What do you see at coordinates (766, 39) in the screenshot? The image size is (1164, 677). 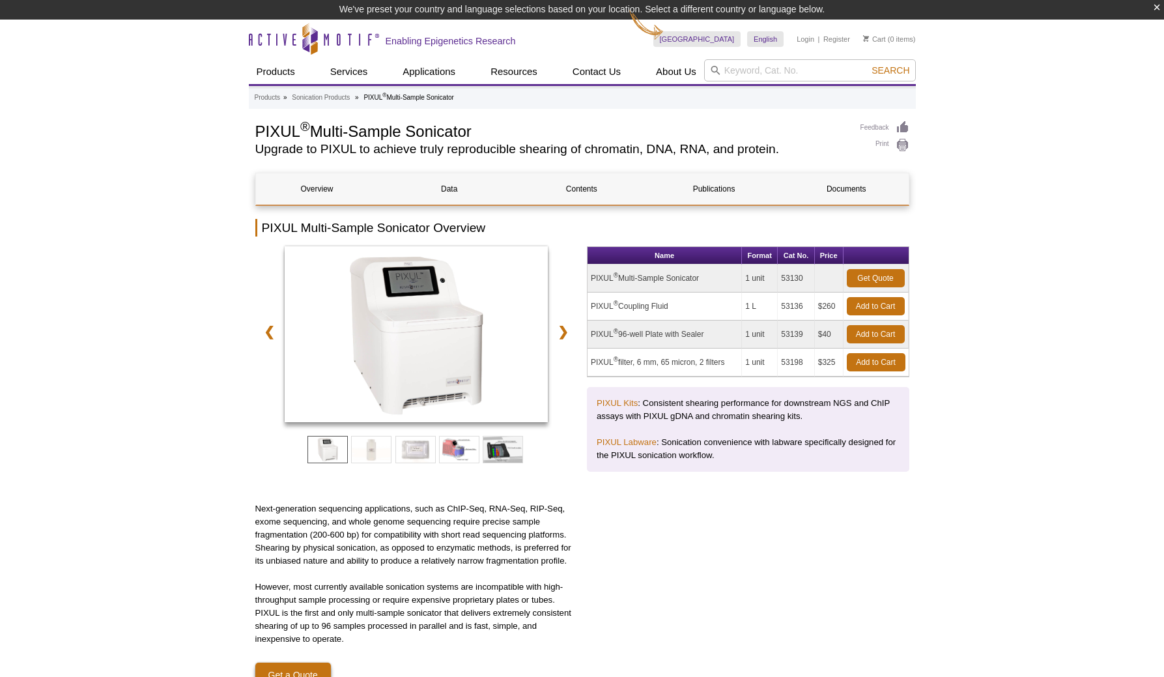 I see `a: English` at bounding box center [766, 39].